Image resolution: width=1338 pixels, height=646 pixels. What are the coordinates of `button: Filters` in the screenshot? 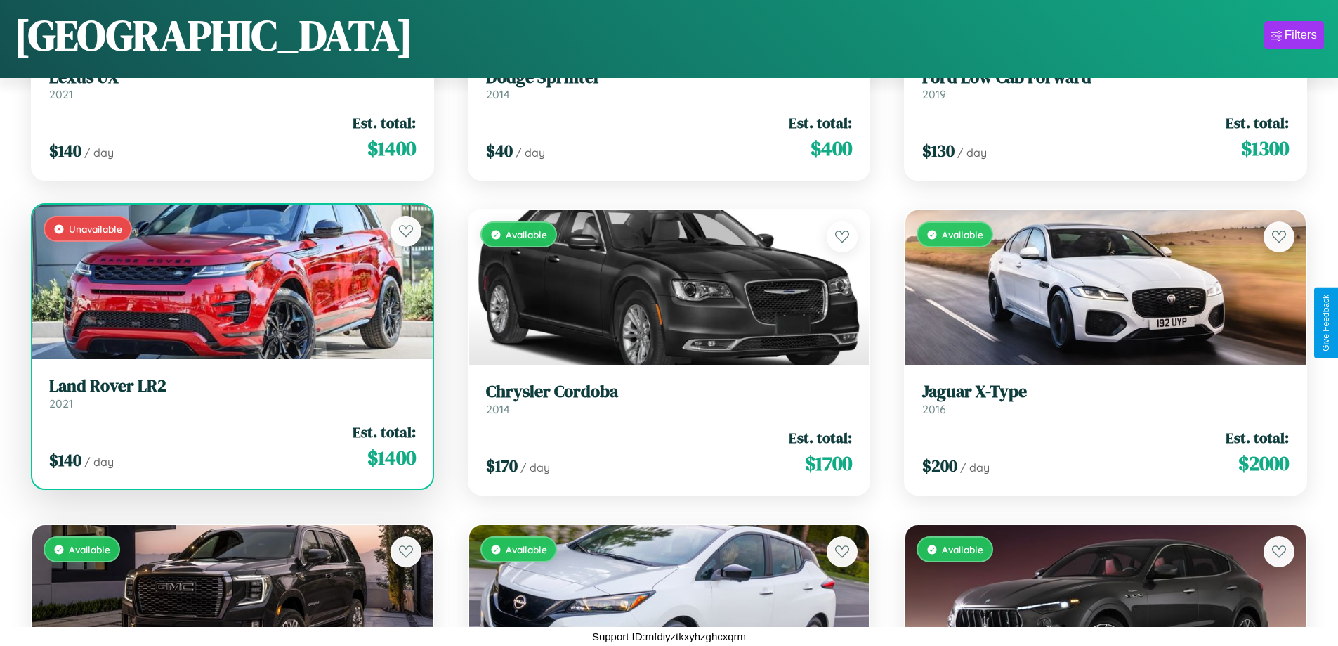 It's located at (1294, 35).